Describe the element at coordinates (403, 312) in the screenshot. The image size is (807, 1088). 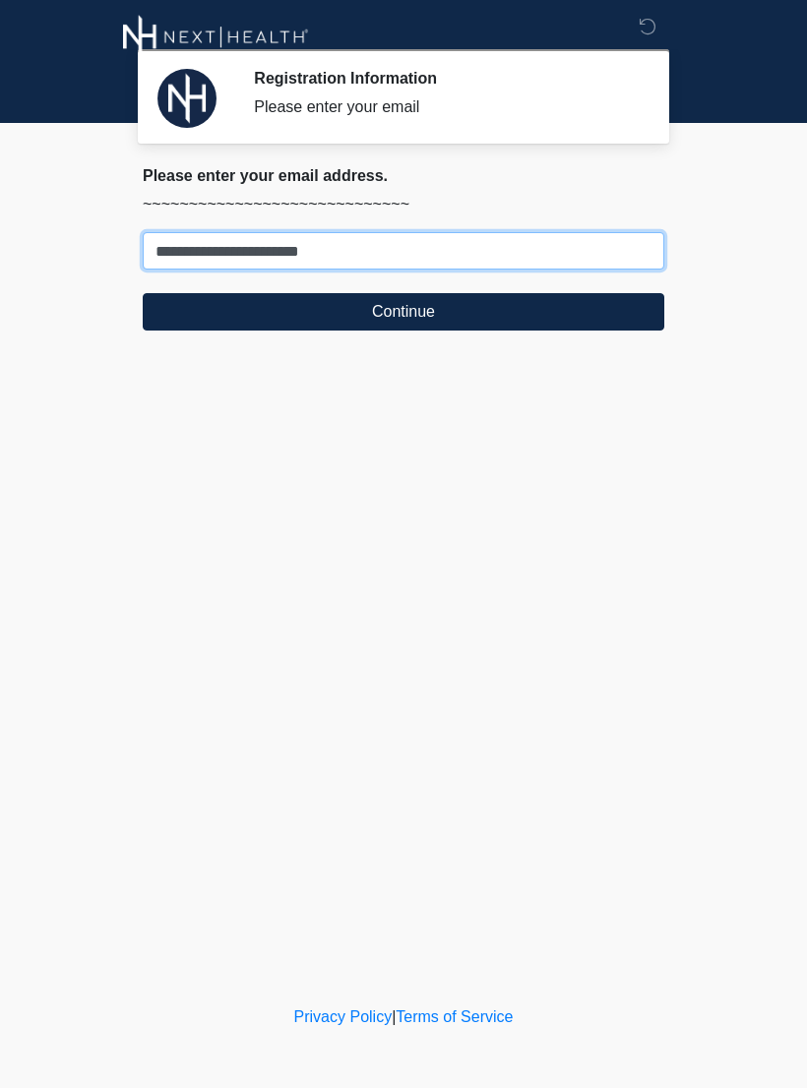
I see `button: Continue` at that location.